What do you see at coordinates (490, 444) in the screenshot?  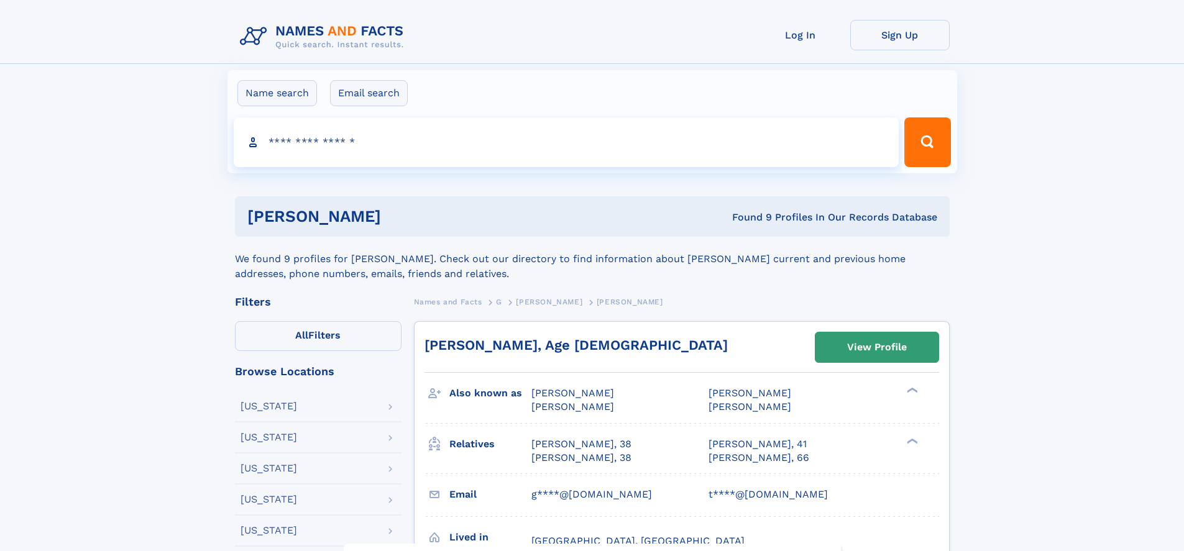 I see `h3: Relatives` at bounding box center [490, 444].